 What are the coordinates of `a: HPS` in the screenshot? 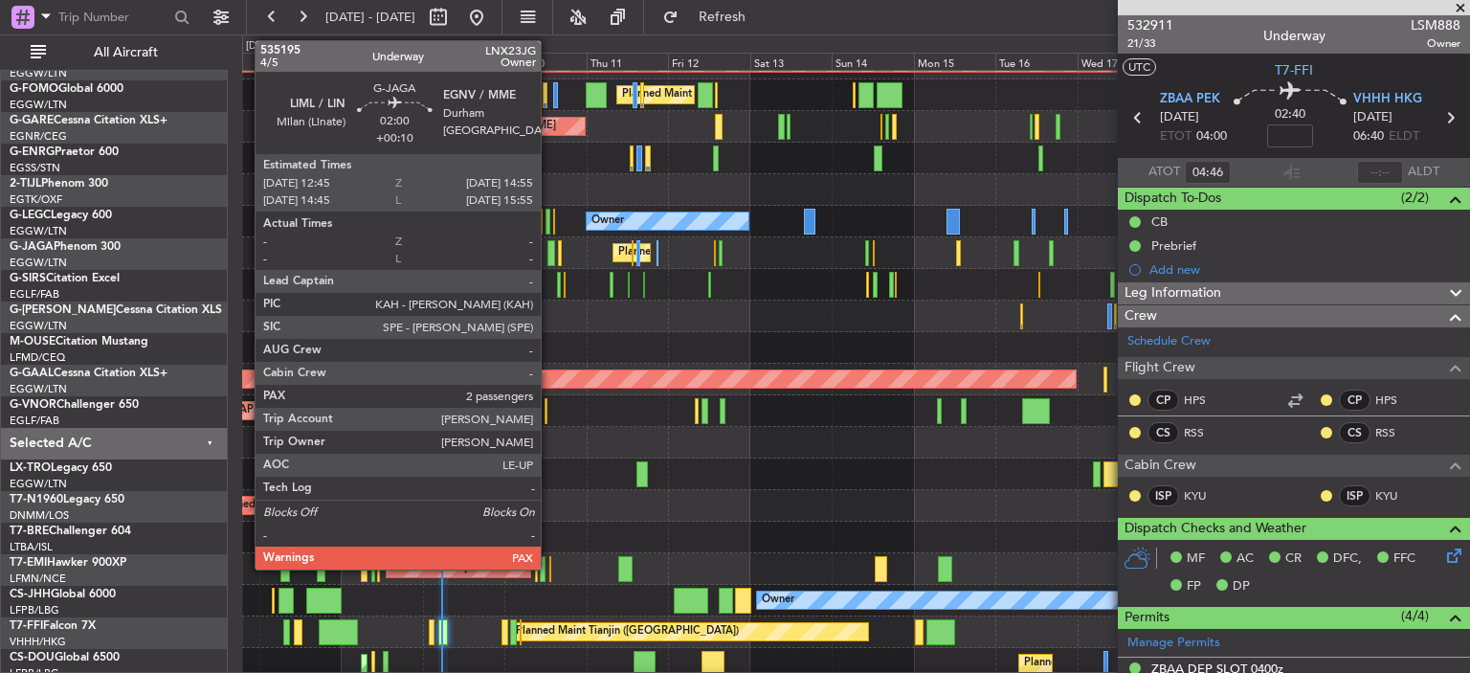 It's located at (1205, 400).